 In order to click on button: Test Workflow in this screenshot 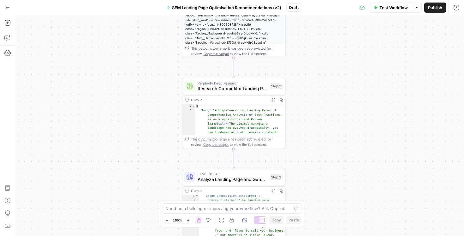, I will do `click(391, 8)`.